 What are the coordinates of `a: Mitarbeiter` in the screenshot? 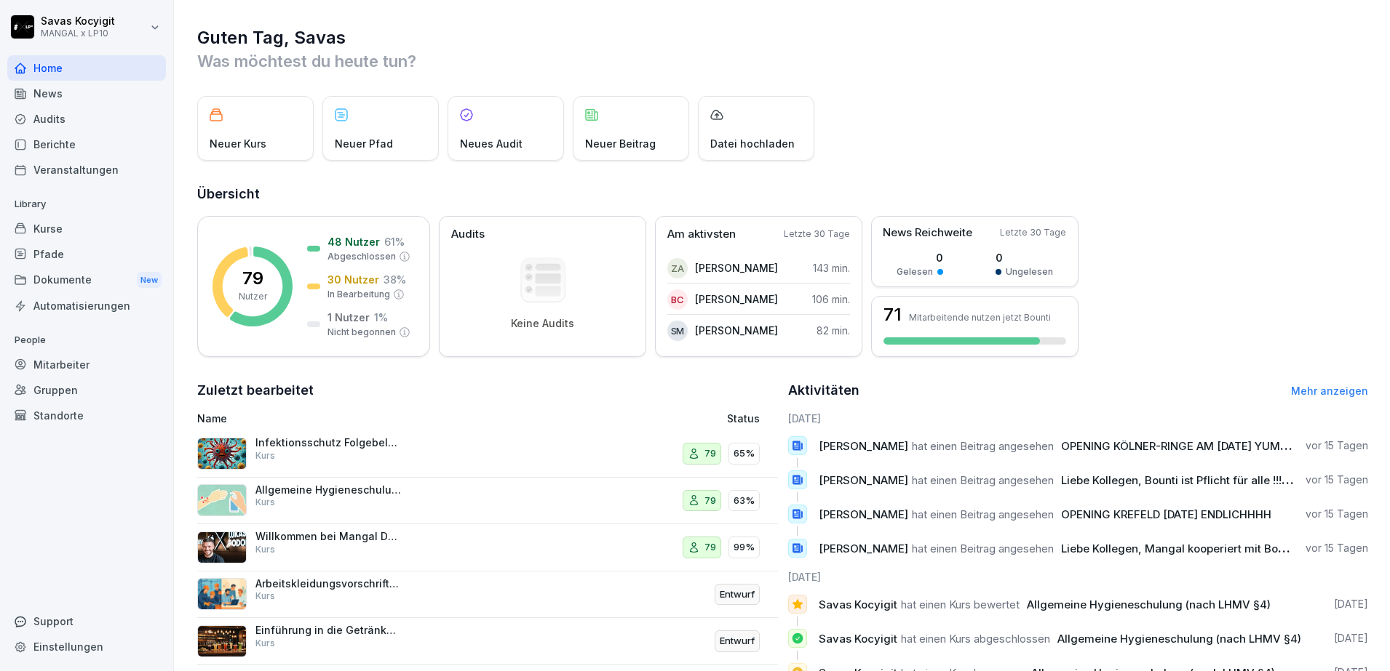 It's located at (87, 364).